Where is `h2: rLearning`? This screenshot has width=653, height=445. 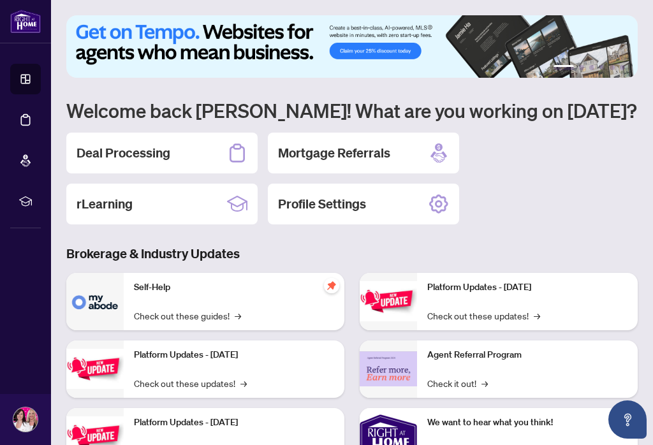
h2: rLearning is located at coordinates (105, 204).